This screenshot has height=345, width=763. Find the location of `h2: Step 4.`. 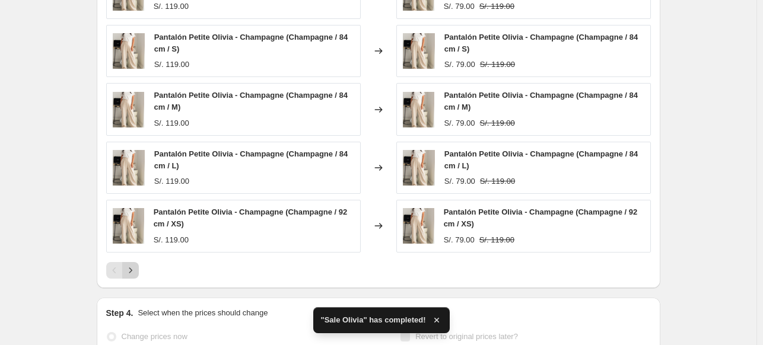

h2: Step 4. is located at coordinates (120, 313).